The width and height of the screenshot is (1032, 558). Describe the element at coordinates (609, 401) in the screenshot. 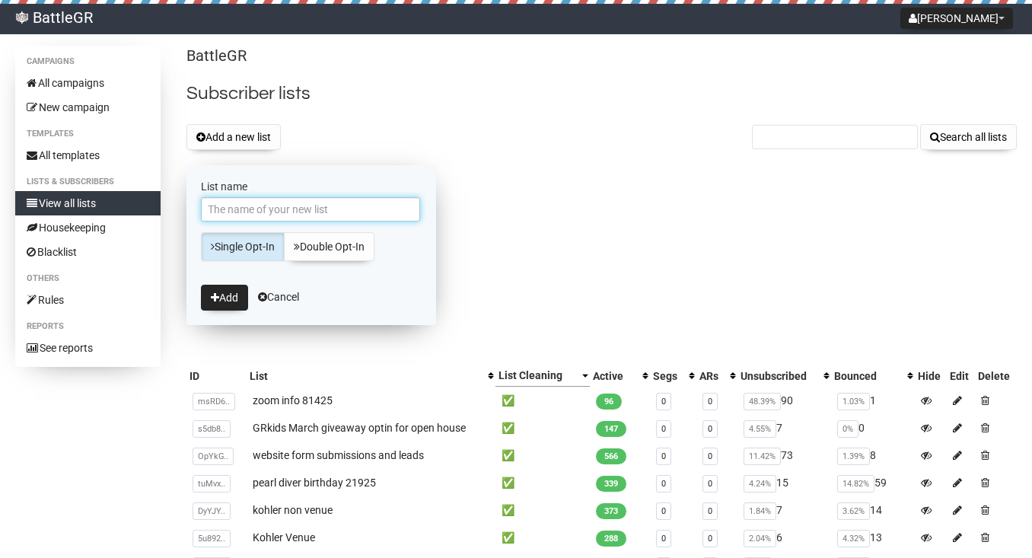

I see `span: 96` at that location.